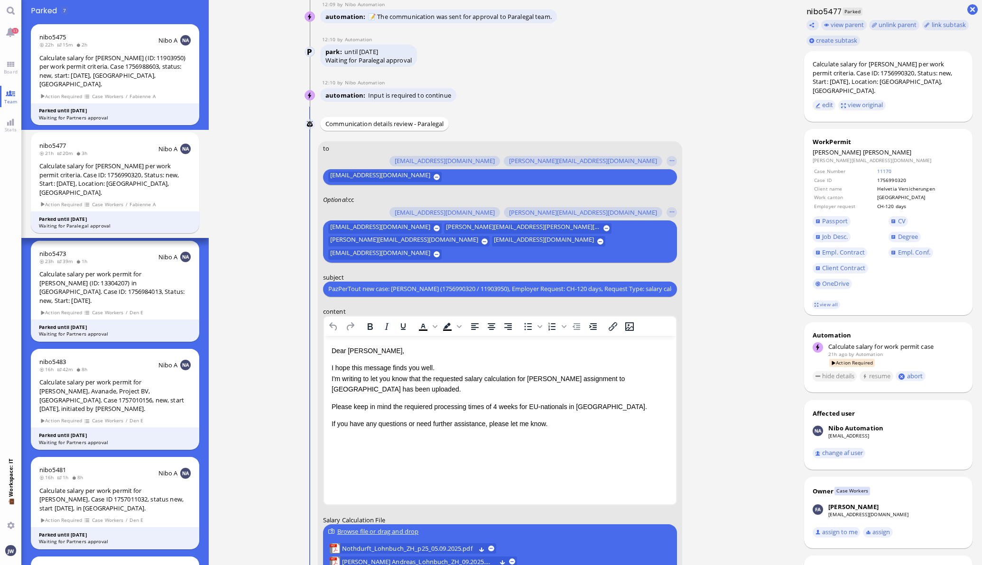 This screenshot has height=565, width=982. I want to click on span: Optional, so click(335, 200).